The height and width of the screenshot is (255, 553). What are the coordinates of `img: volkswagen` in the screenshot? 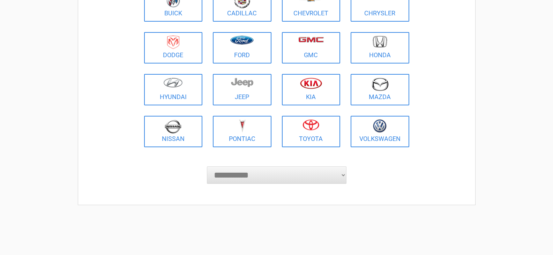 It's located at (379, 126).